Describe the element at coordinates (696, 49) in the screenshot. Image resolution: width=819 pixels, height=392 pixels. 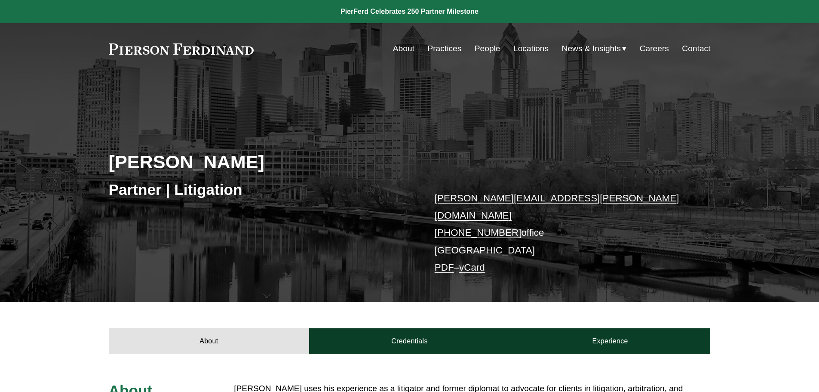
I see `a: Contact` at that location.